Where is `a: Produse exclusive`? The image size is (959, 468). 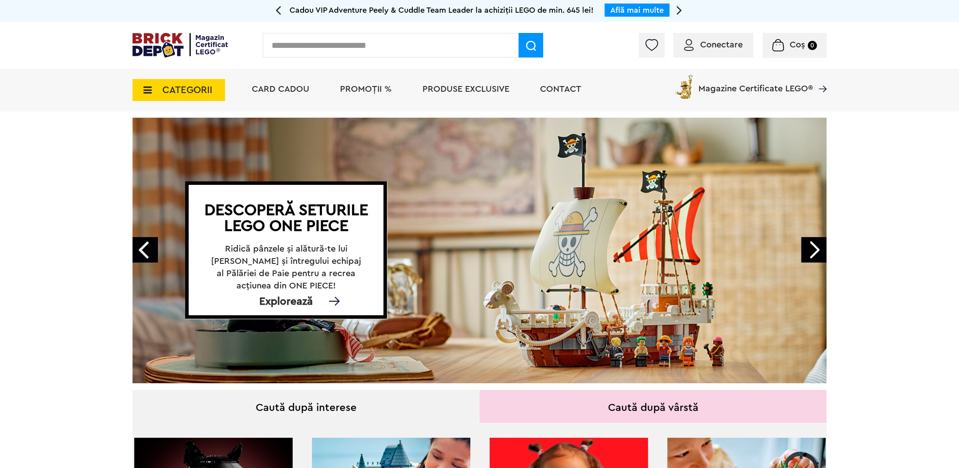 a: Produse exclusive is located at coordinates (466, 89).